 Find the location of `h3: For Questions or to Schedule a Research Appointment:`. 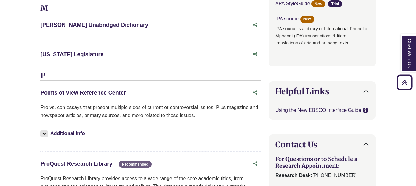

h3: For Questions or to Schedule a Research Appointment: is located at coordinates (322, 162).